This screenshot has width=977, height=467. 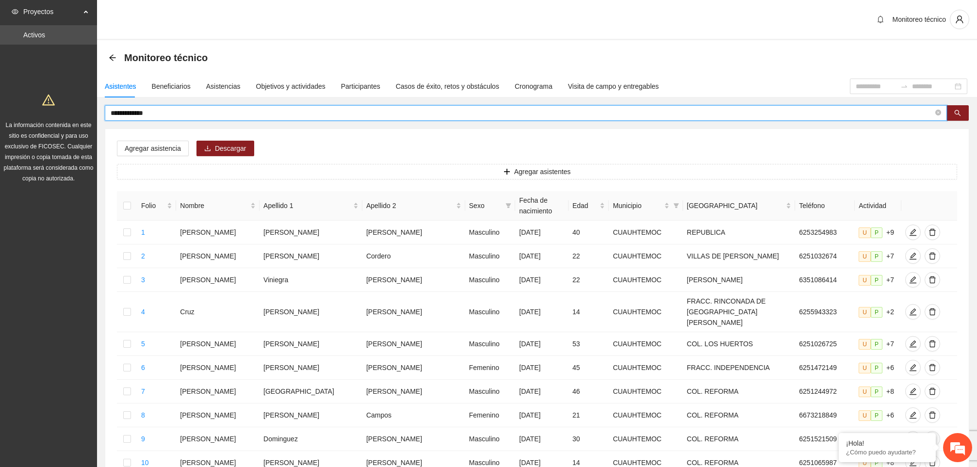 What do you see at coordinates (218, 312) in the screenshot?
I see `td: Cruz` at bounding box center [218, 312].